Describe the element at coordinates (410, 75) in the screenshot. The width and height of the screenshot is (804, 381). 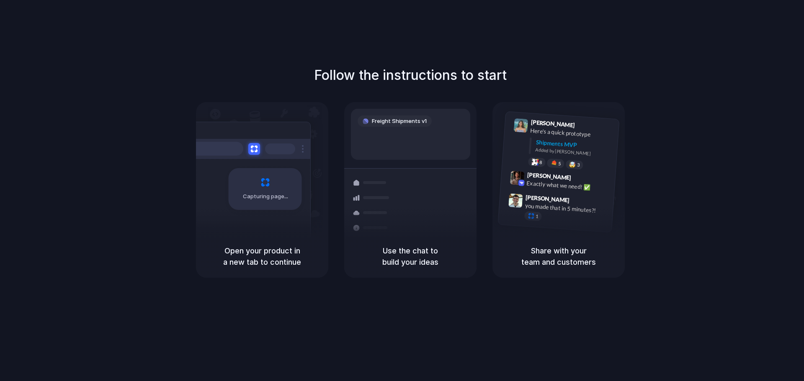
I see `h1: Follow the instructions to start` at that location.